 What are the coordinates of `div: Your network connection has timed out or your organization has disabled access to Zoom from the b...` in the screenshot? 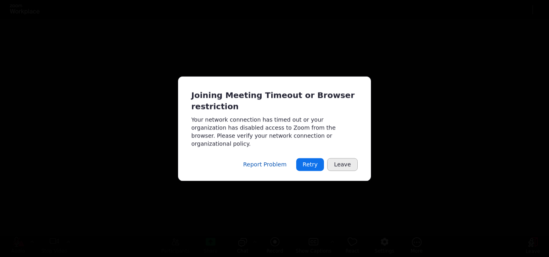 It's located at (274, 132).